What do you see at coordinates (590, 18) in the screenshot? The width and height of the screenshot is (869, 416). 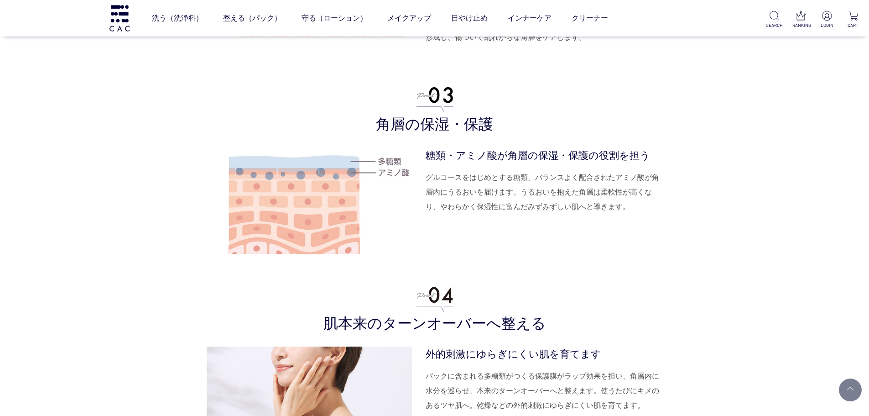 I see `a: クリーナー` at bounding box center [590, 18].